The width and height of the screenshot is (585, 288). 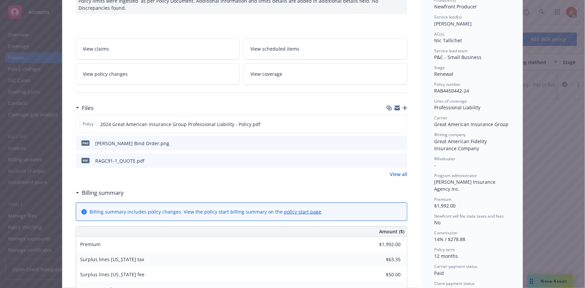 I want to click on span: 2024 Great American Insurance Group Professional Liability - Policy.pdf, so click(x=180, y=124).